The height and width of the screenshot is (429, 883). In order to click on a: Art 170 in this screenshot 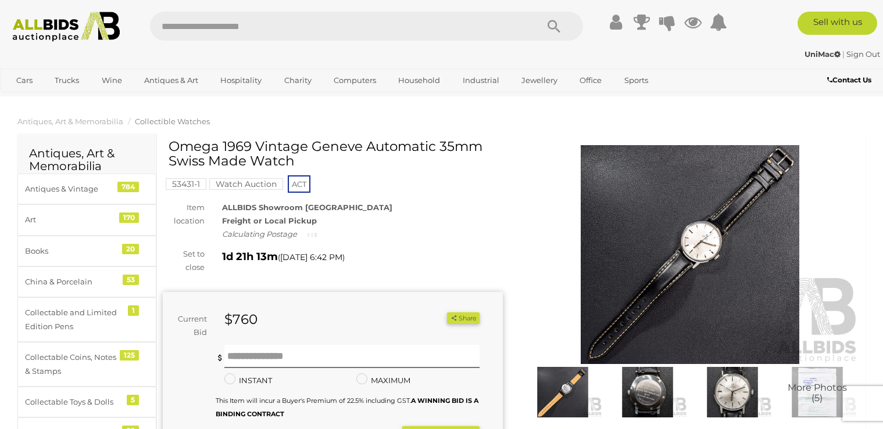, I will do `click(87, 220)`.